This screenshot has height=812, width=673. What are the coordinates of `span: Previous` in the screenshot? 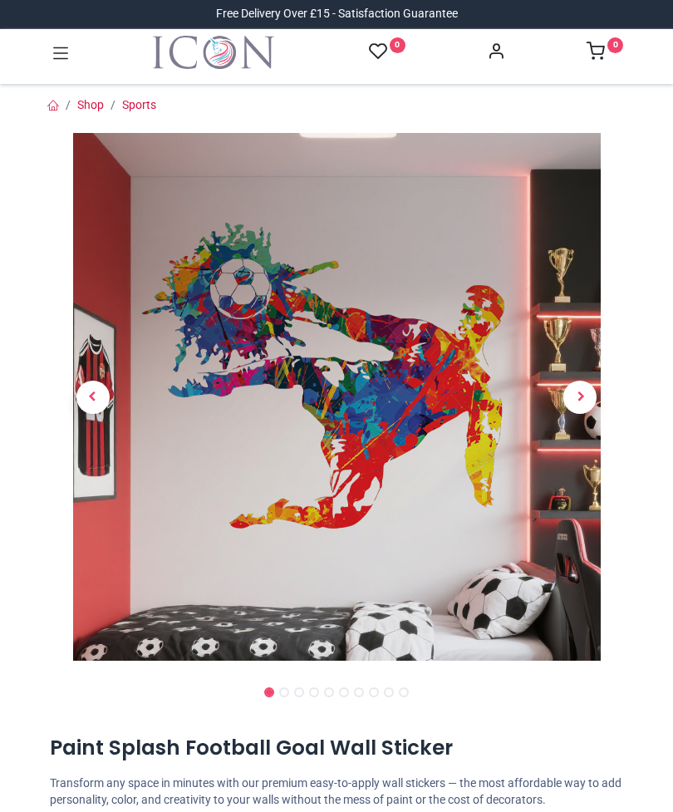 It's located at (93, 397).